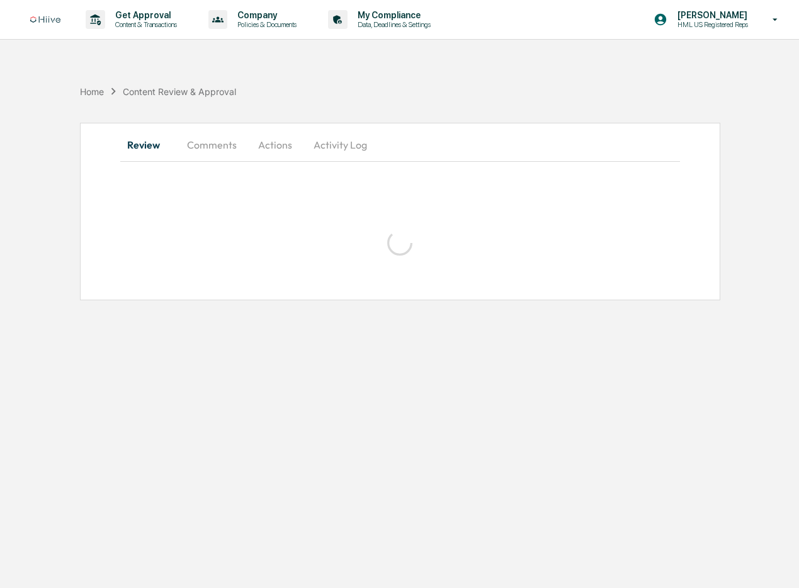  I want to click on p: Company, so click(265, 15).